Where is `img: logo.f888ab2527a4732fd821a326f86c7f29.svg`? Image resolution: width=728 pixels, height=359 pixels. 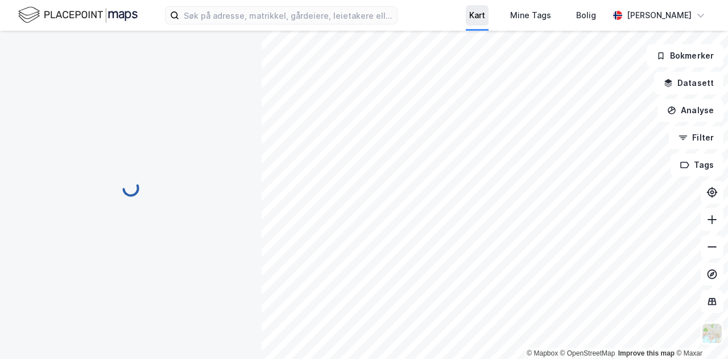 img: logo.f888ab2527a4732fd821a326f86c7f29.svg is located at coordinates (78, 15).